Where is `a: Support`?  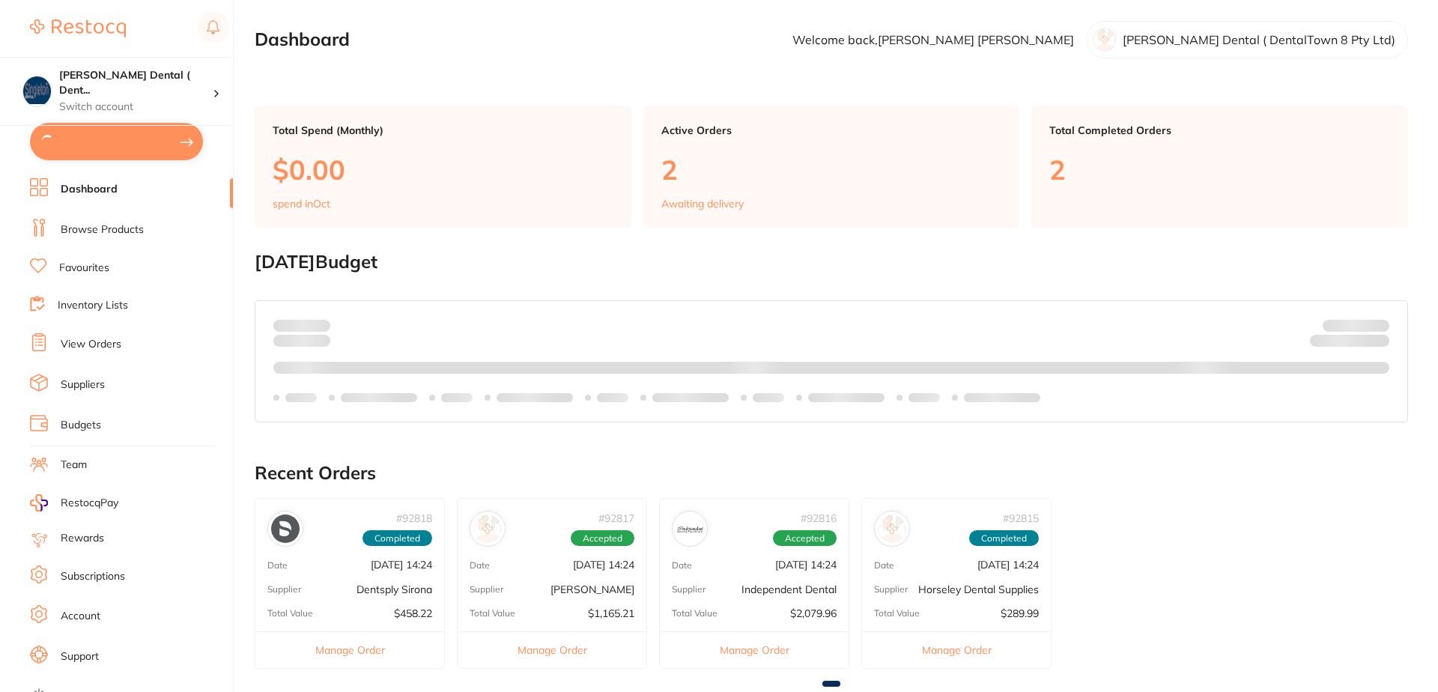
a: Support is located at coordinates (79, 657).